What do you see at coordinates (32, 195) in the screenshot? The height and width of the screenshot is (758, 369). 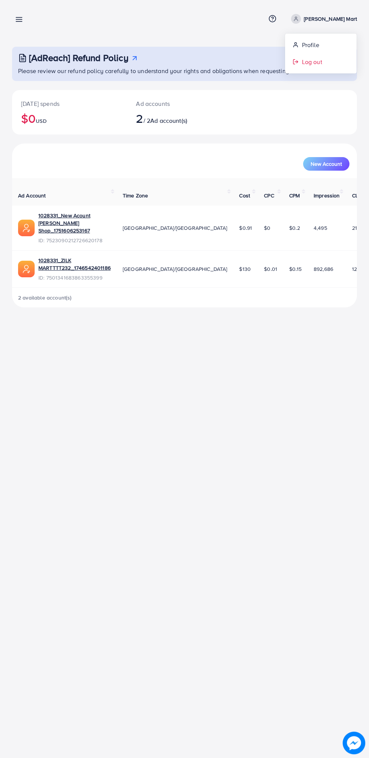 I see `span: Ad Account` at bounding box center [32, 195].